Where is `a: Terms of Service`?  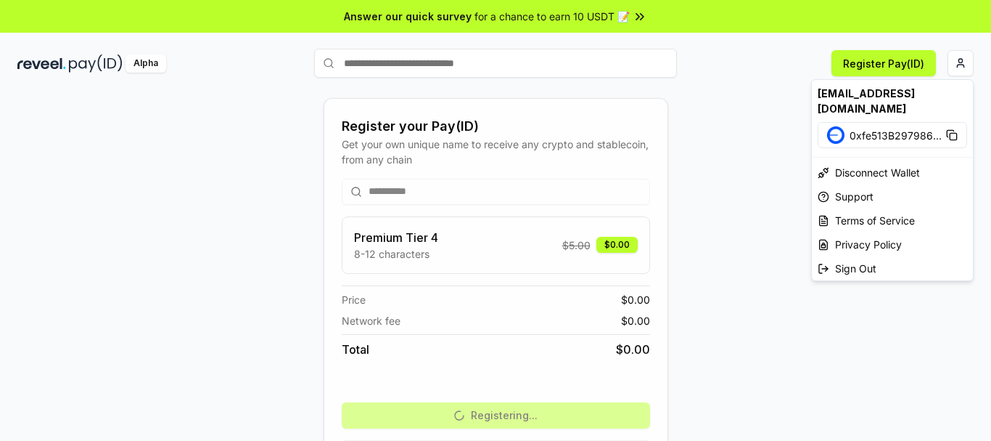 a: Terms of Service is located at coordinates (893, 220).